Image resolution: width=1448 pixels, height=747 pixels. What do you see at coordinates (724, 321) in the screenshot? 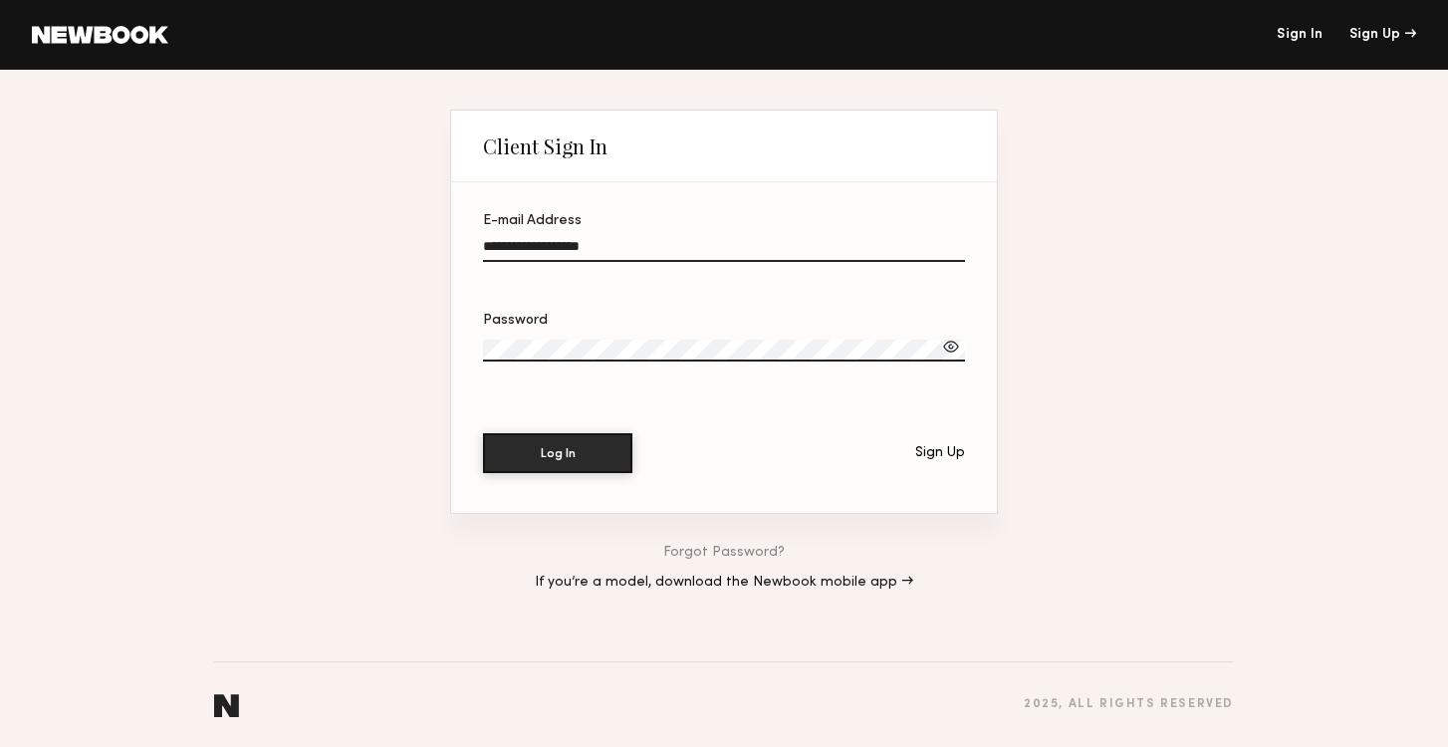
I see `div: Password` at bounding box center [724, 321].